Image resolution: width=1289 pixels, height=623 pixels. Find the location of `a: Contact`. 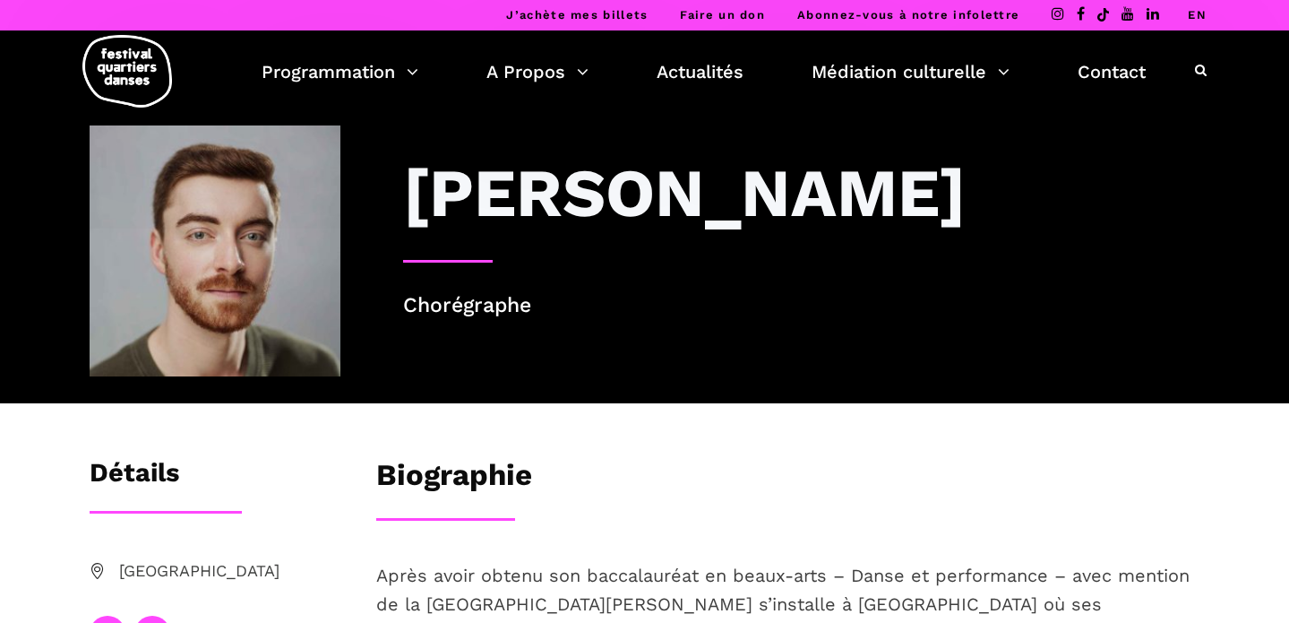

a: Contact is located at coordinates (1112, 72).